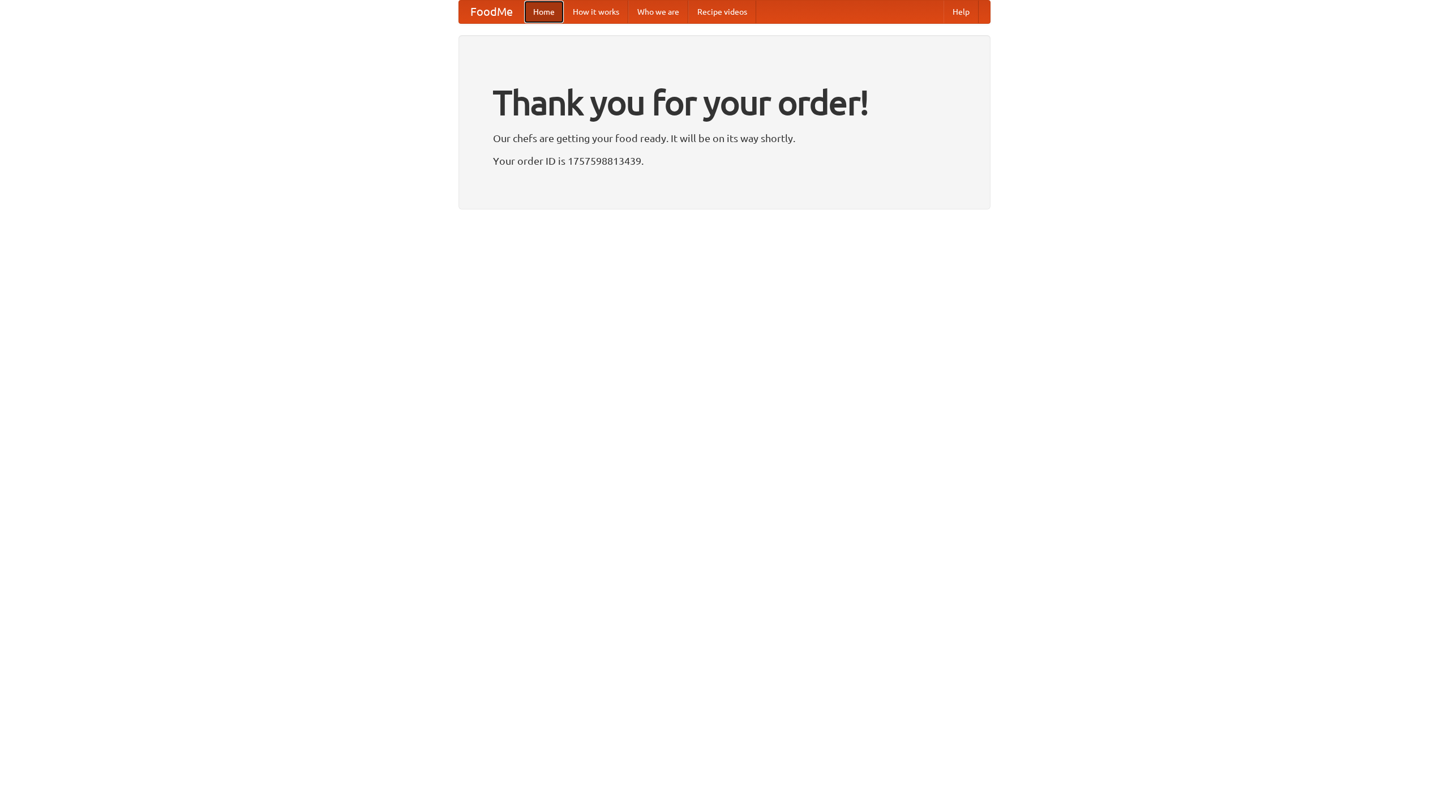 The image size is (1449, 801). What do you see at coordinates (961, 12) in the screenshot?
I see `a: Help` at bounding box center [961, 12].